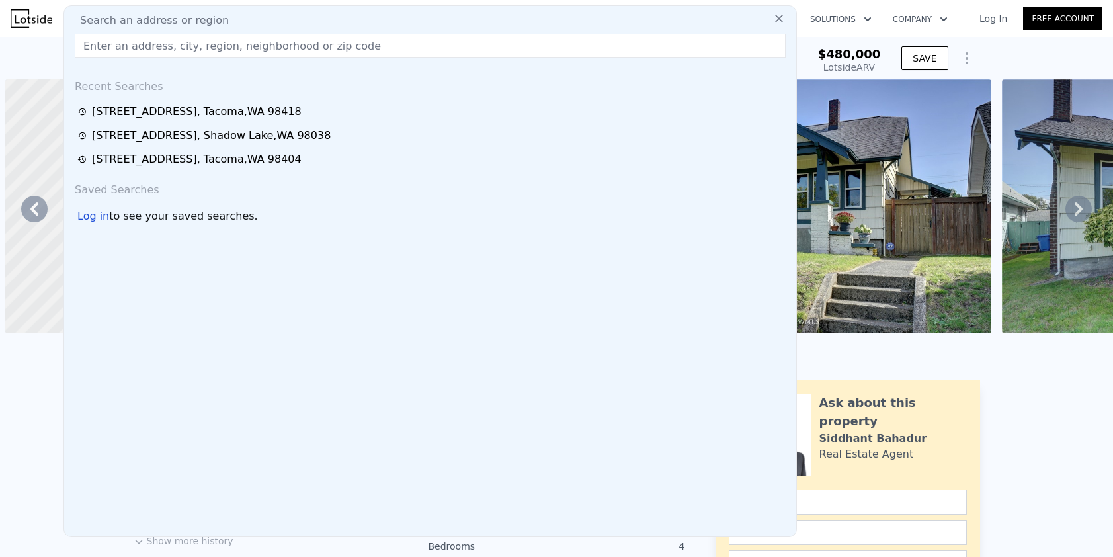  Describe the element at coordinates (847, 502) in the screenshot. I see `input: Name` at that location.